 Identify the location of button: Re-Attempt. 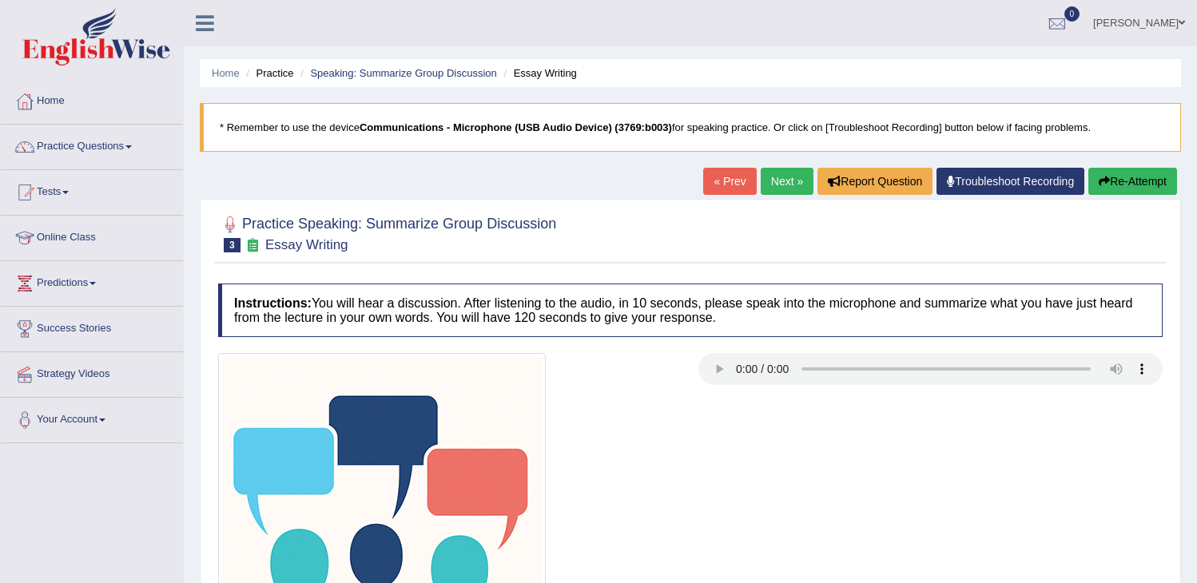
(1132, 181).